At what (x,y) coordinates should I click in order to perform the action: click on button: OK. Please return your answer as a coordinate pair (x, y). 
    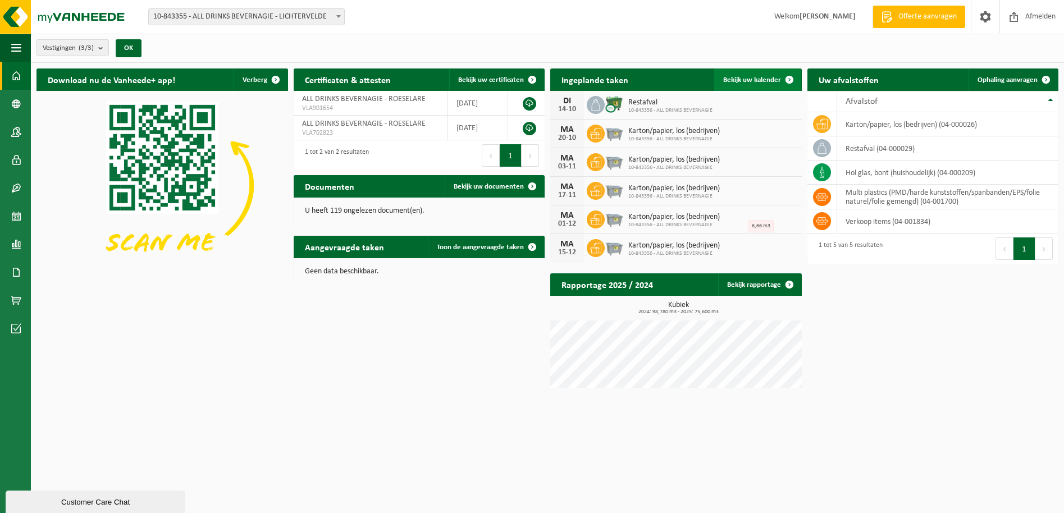
    Looking at the image, I should click on (129, 48).